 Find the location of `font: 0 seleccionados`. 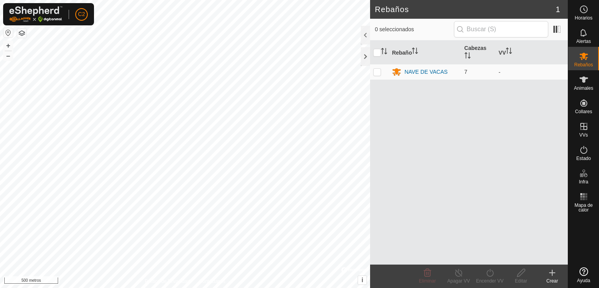

font: 0 seleccionados is located at coordinates (394, 29).